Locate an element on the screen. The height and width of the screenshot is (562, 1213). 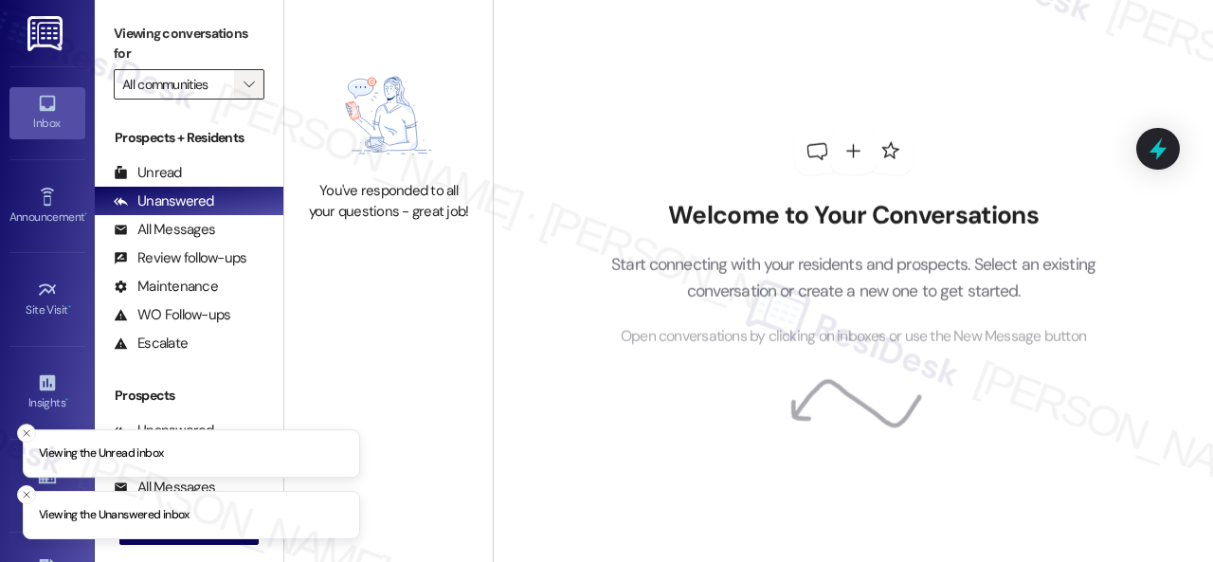
img: ResiDesk Logo is located at coordinates (46, 33).